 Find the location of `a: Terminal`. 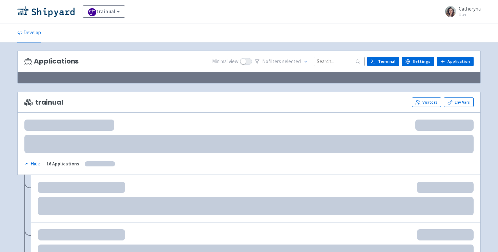

a: Terminal is located at coordinates (383, 61).